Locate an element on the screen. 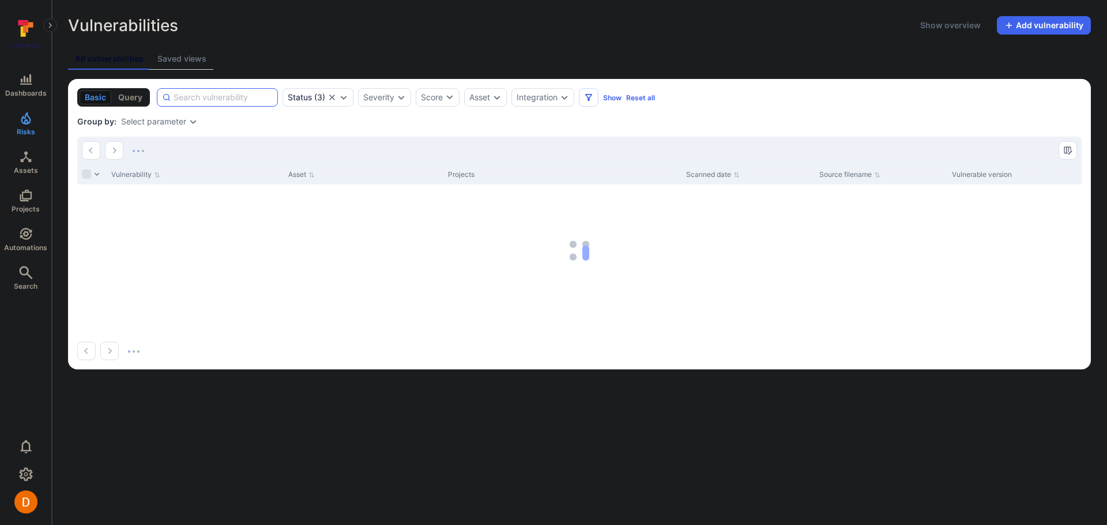  button: Expand navigation menu is located at coordinates (50, 25).